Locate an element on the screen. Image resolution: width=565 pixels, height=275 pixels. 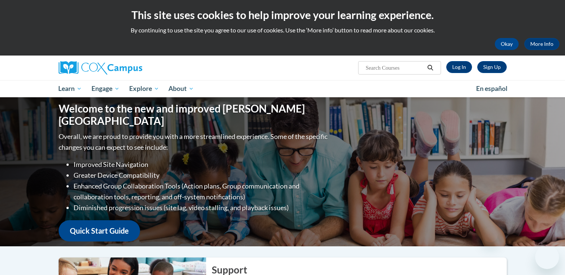
a: Cox Campus is located at coordinates (129, 68).